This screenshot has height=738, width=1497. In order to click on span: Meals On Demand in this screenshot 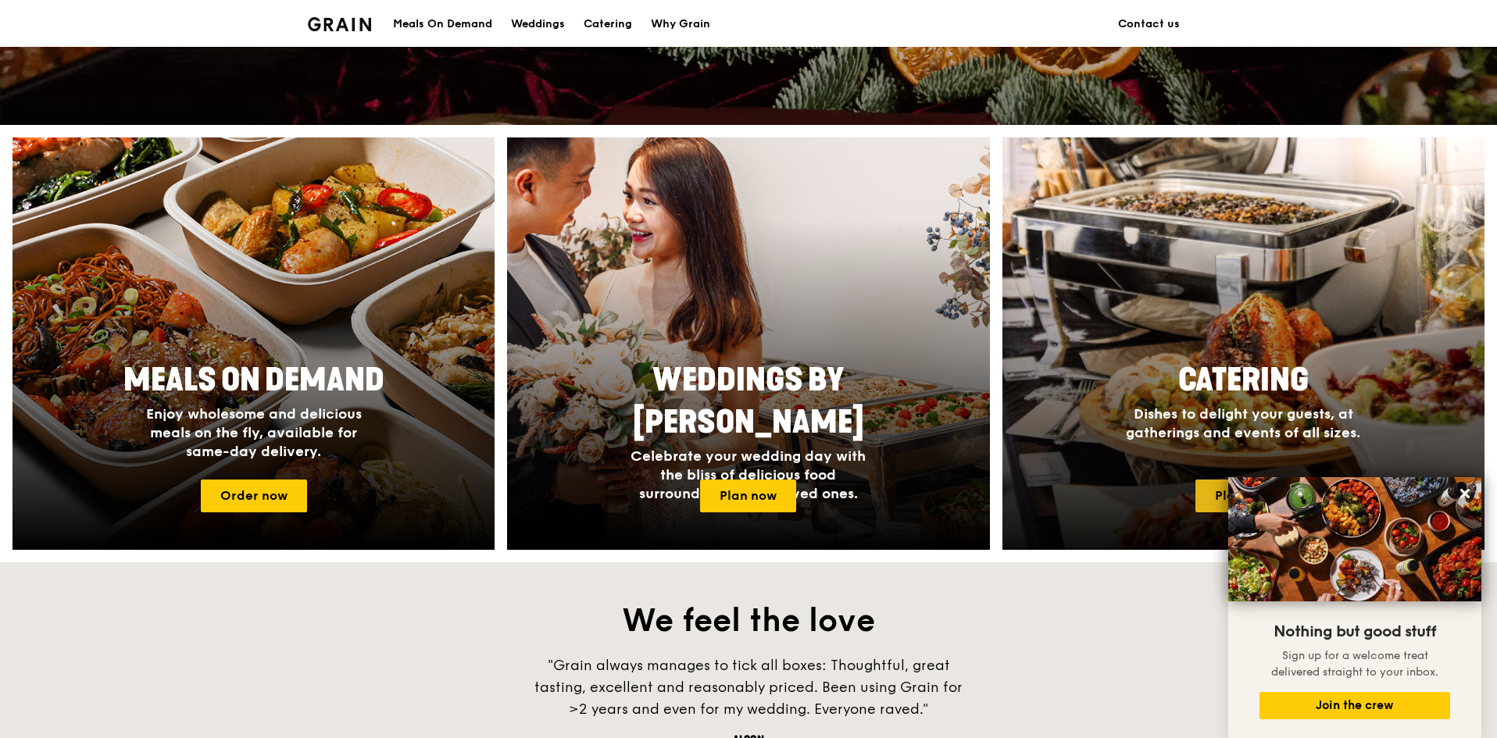, I will do `click(254, 380)`.